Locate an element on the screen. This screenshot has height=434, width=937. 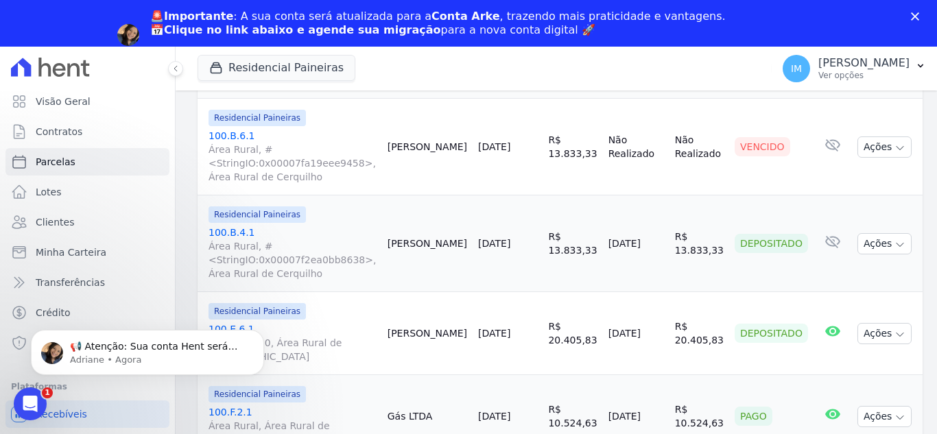
b: Conta Arke is located at coordinates (465, 16).